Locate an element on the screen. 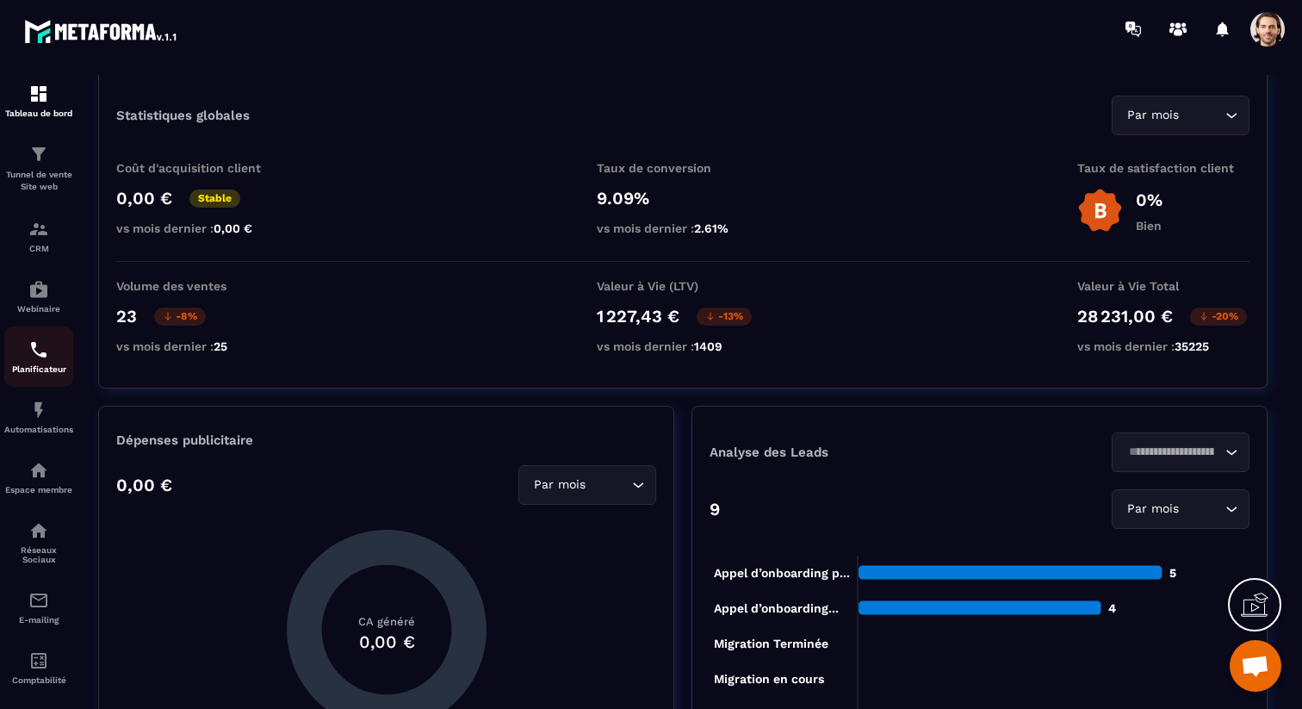 The width and height of the screenshot is (1302, 709). p: Stable is located at coordinates (214, 198).